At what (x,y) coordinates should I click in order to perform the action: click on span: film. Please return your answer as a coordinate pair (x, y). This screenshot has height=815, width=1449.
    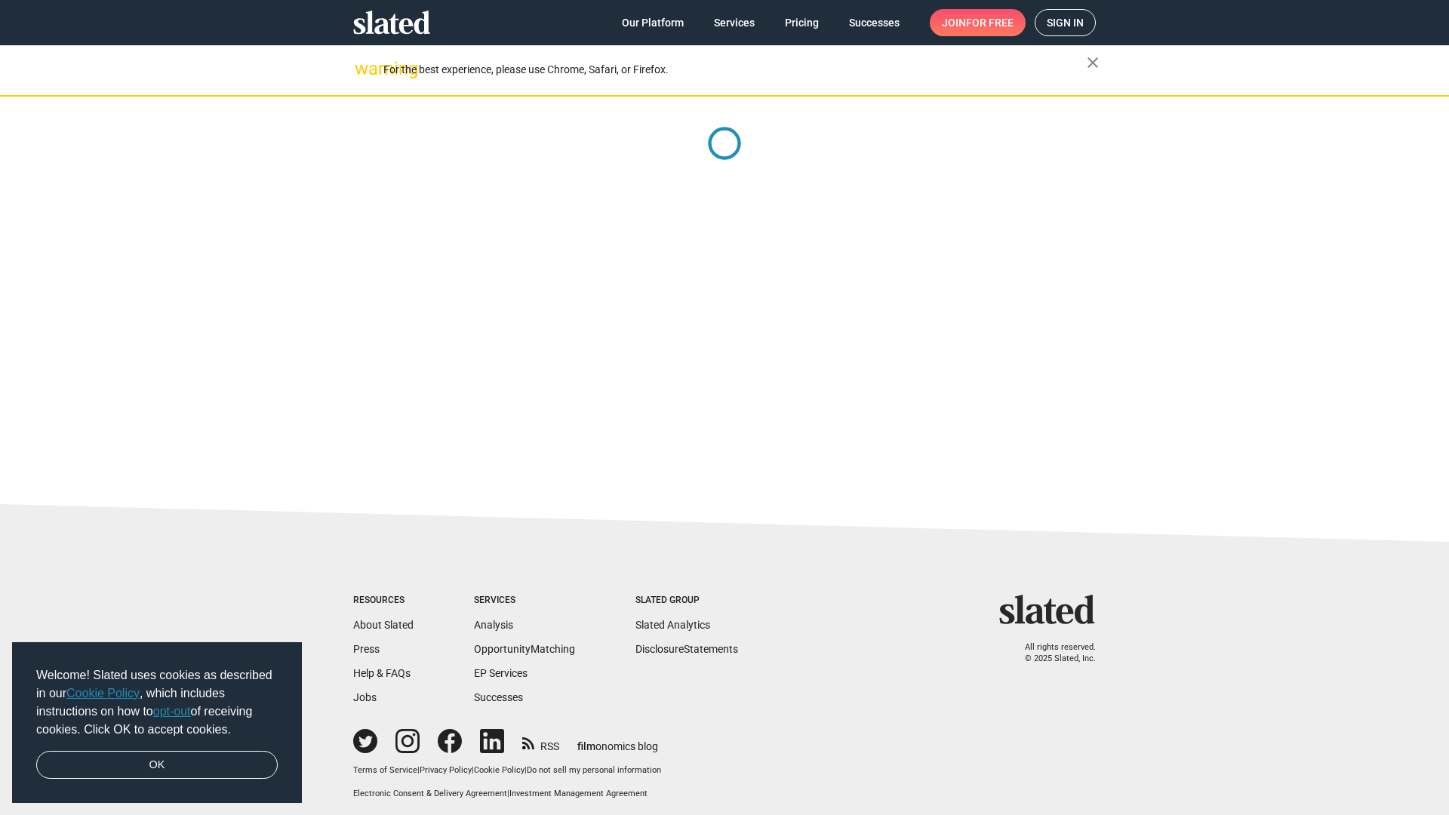
    Looking at the image, I should click on (587, 747).